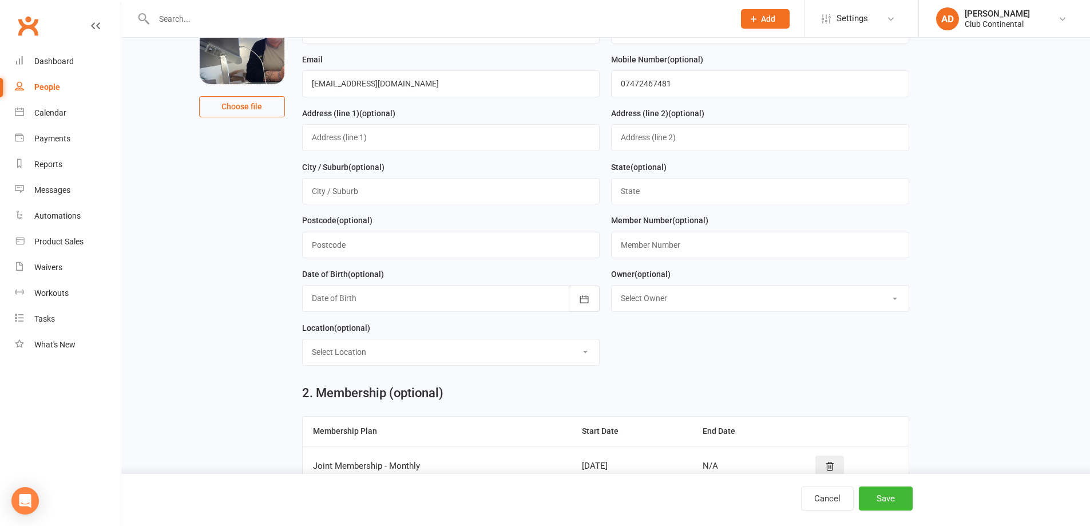 The height and width of the screenshot is (526, 1090). What do you see at coordinates (997, 24) in the screenshot?
I see `div: Club Continental` at bounding box center [997, 24].